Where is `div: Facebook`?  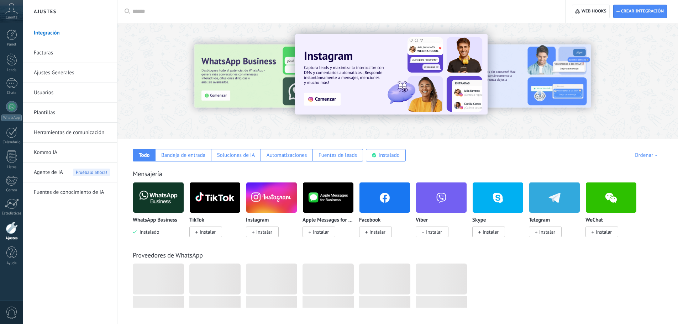
div: Facebook is located at coordinates (387, 214).